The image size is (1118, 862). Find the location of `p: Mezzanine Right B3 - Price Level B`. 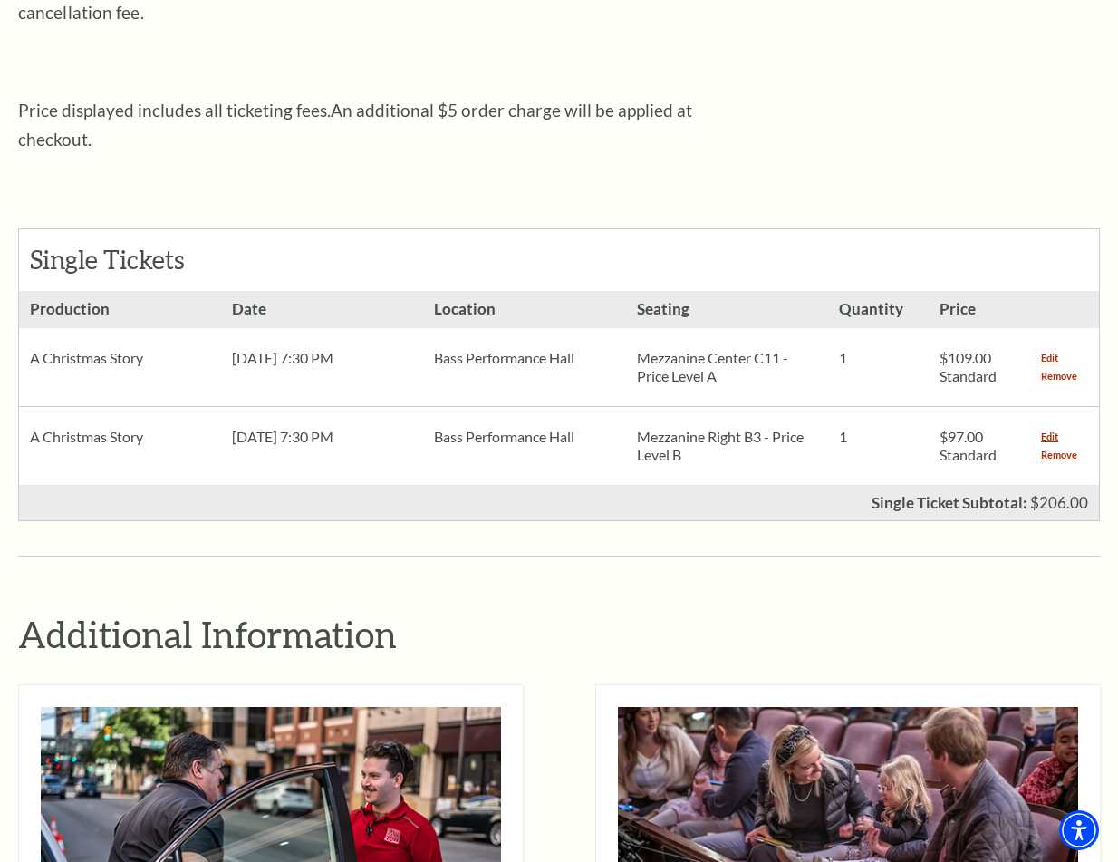

p: Mezzanine Right B3 - Price Level B is located at coordinates (727, 446).